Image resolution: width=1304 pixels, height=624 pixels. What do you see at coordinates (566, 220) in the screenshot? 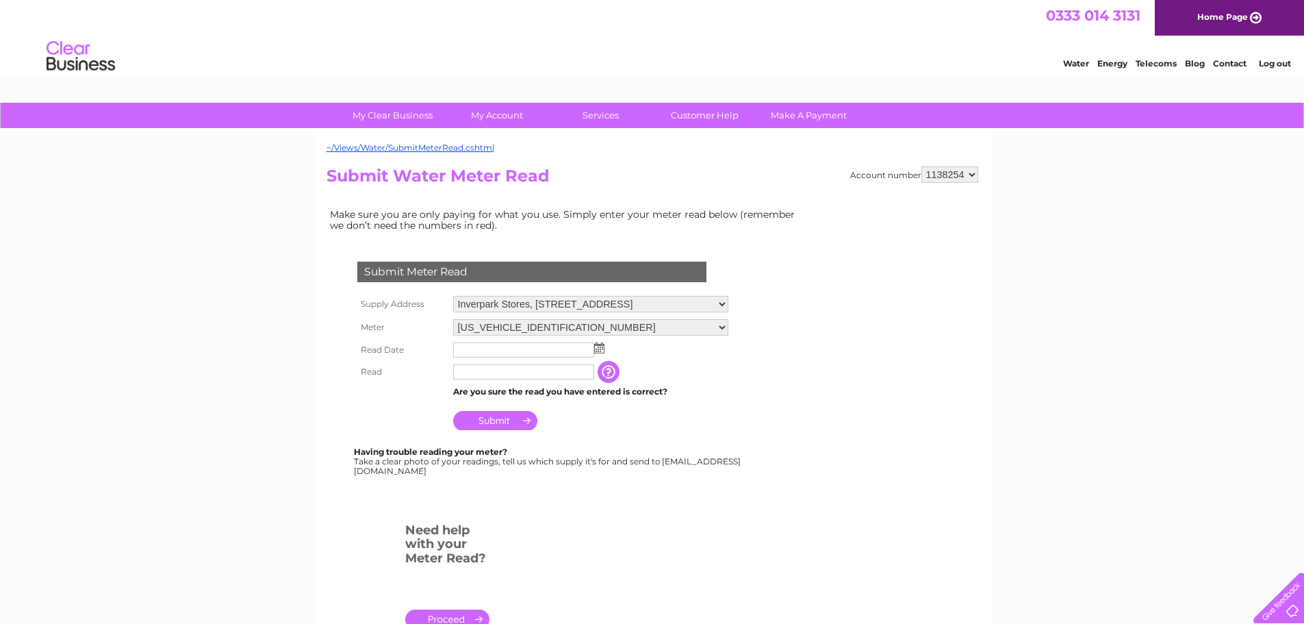
I see `td: Make sure you are only paying for what you use. Simply enter your meter read below (remember we d...` at bounding box center [566, 220].